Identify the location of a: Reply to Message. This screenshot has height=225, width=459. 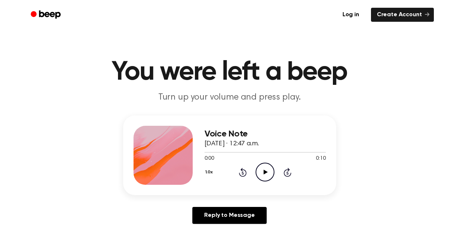
(229, 216).